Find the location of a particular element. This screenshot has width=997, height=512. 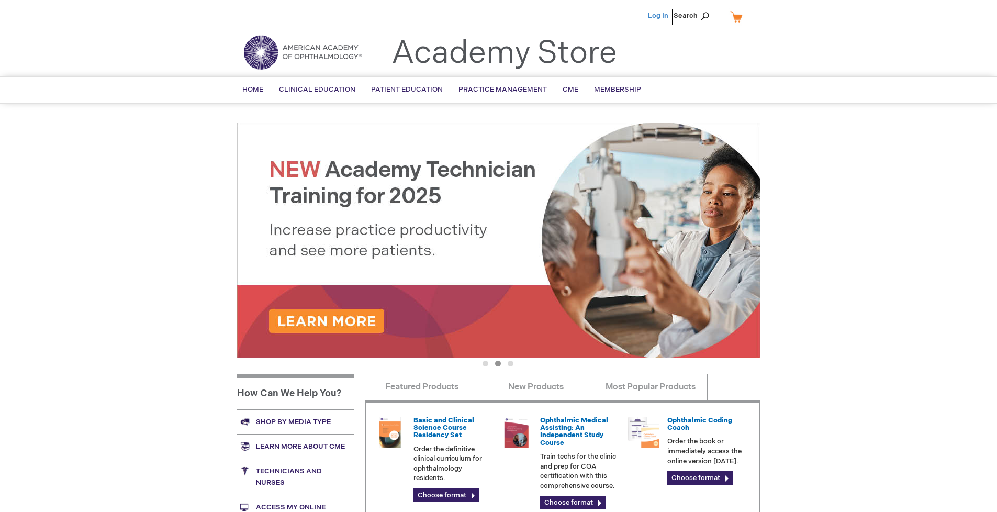

a: Most Popular Products is located at coordinates (650, 387).